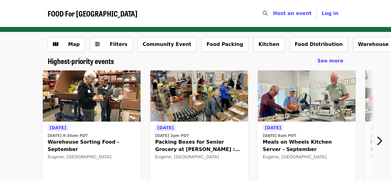 Image resolution: width=391 pixels, height=181 pixels. Describe the element at coordinates (292, 13) in the screenshot. I see `a: Host an event` at that location.